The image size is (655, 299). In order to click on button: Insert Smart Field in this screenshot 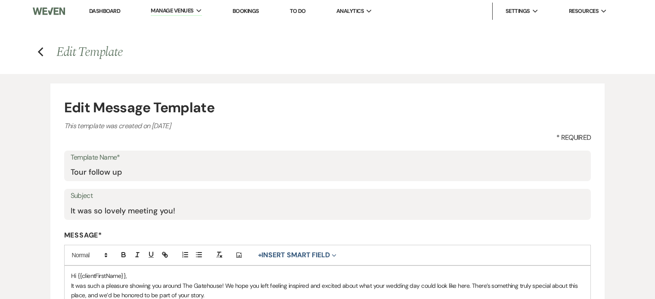, I will do `click(297, 255)`.